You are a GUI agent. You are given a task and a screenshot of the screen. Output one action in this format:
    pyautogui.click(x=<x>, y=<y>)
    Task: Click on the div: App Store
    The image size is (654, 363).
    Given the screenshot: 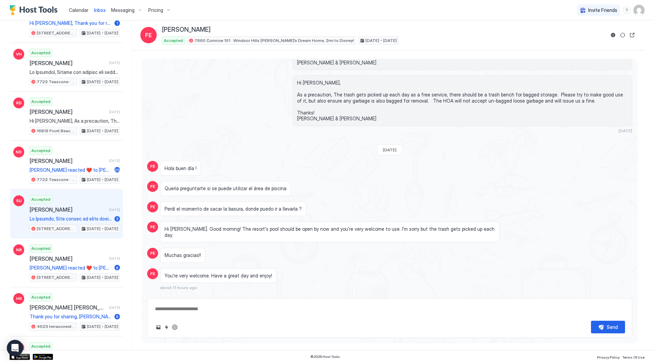 What is the action you would take?
    pyautogui.click(x=20, y=357)
    